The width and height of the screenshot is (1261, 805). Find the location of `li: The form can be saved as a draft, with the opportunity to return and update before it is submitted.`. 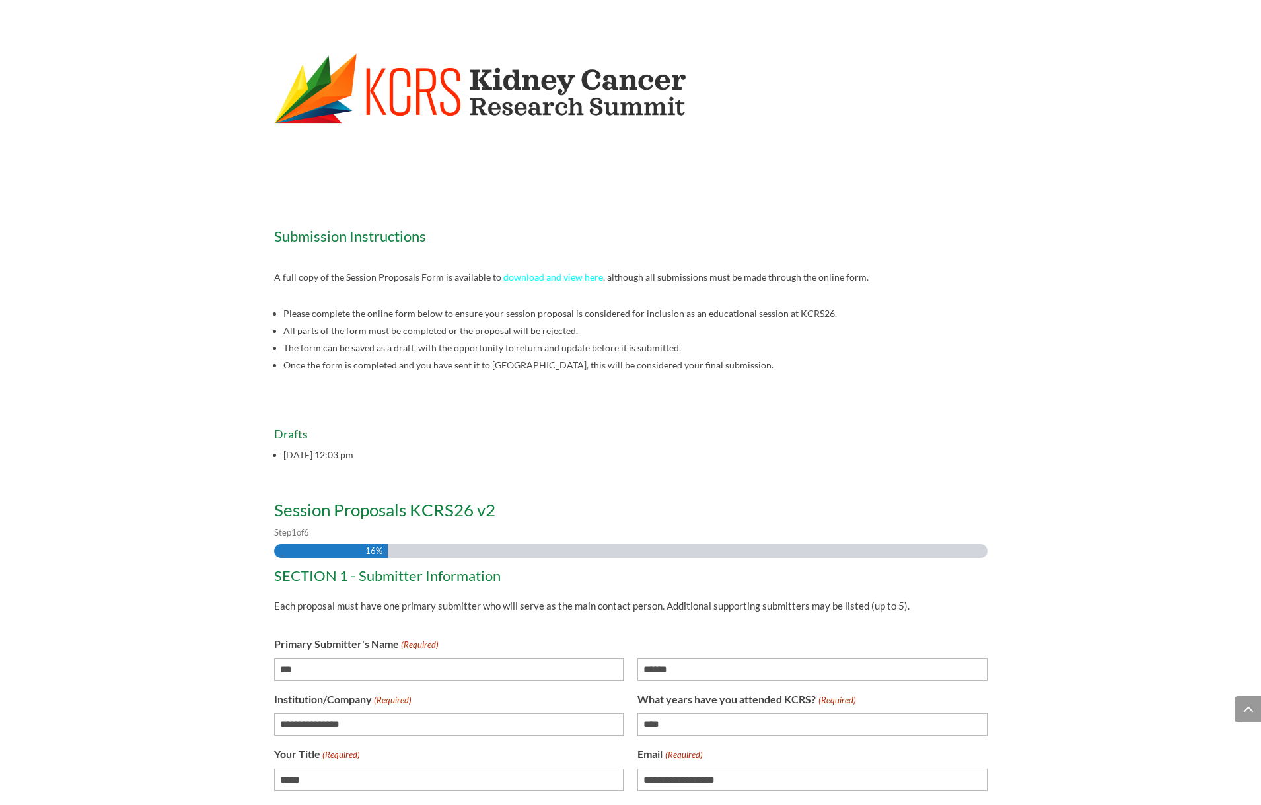

li: The form can be saved as a draft, with the opportunity to return and update before it is submitted. is located at coordinates (636, 348).